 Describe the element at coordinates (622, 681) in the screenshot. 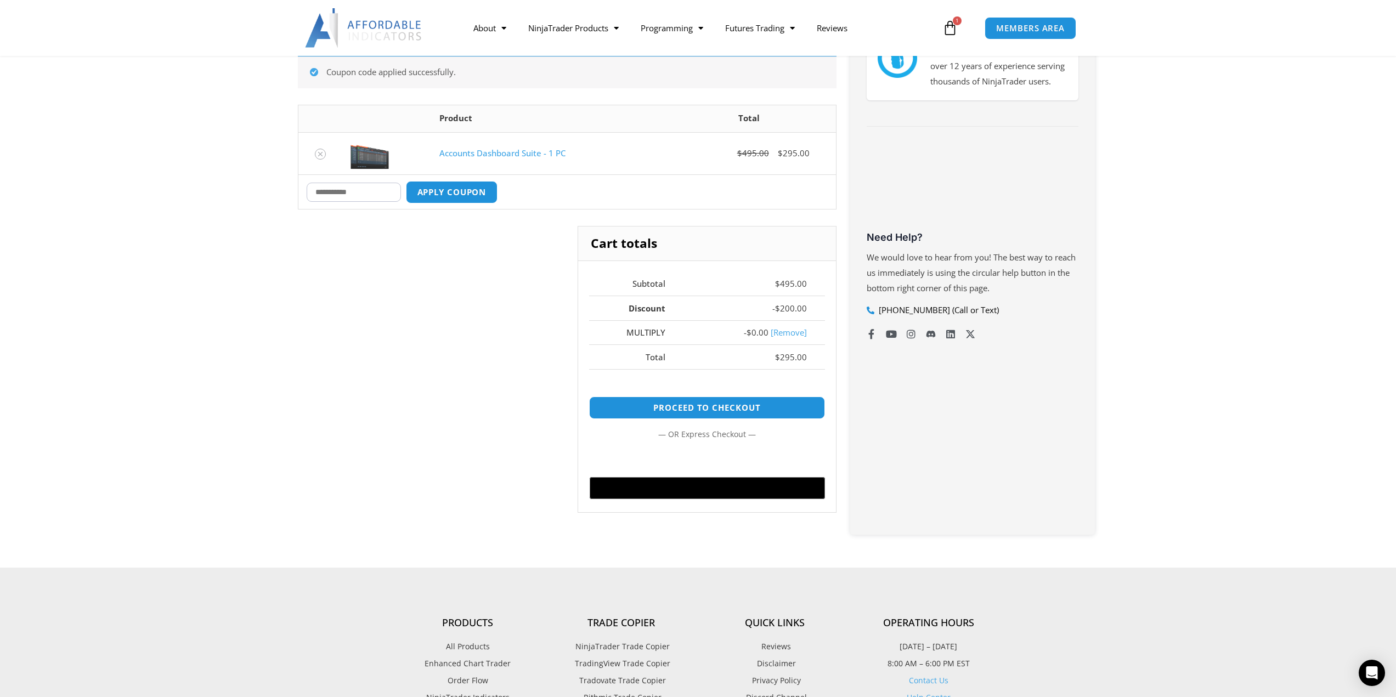

I see `a: Tradovate Trade Copier` at that location.